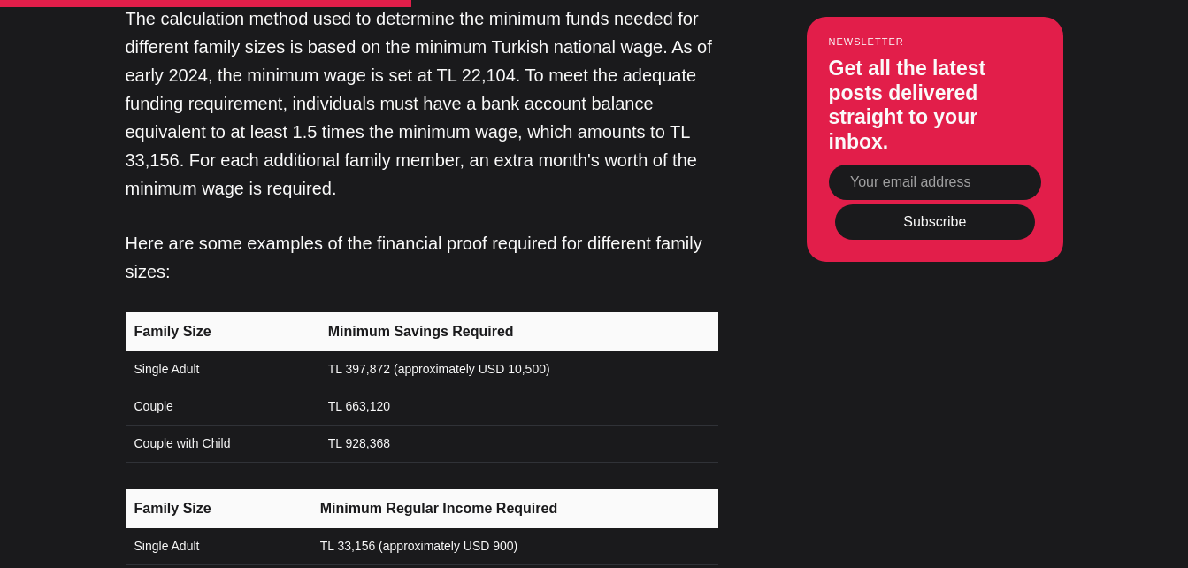 The height and width of the screenshot is (568, 1188). What do you see at coordinates (221, 406) in the screenshot?
I see `td: Couple` at bounding box center [221, 406].